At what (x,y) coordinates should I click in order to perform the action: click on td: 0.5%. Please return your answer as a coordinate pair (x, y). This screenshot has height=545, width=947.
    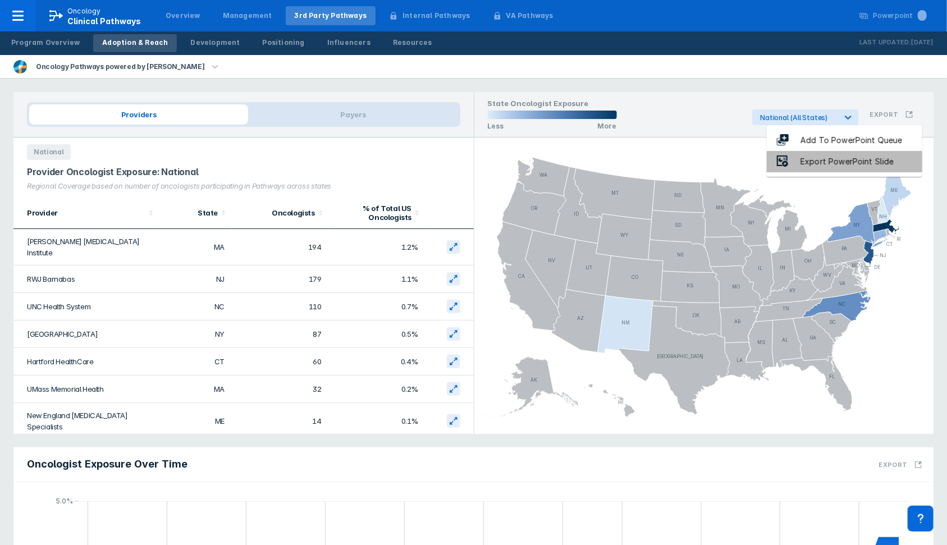
    Looking at the image, I should click on (377, 334).